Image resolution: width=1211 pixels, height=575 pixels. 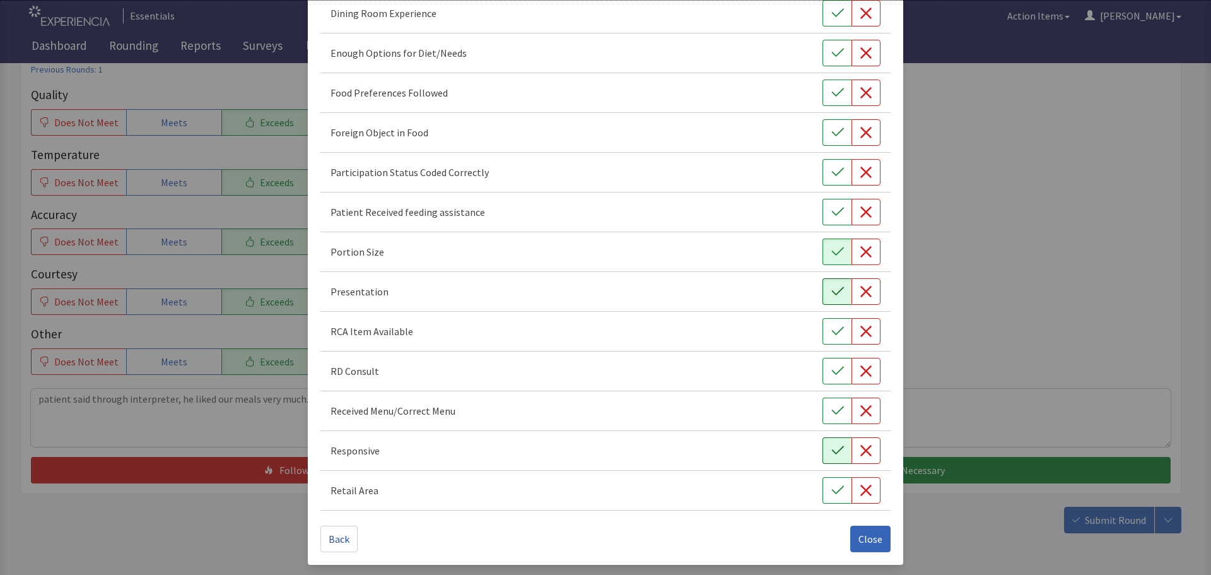 I want to click on p: Food Preferences Followed, so click(x=389, y=93).